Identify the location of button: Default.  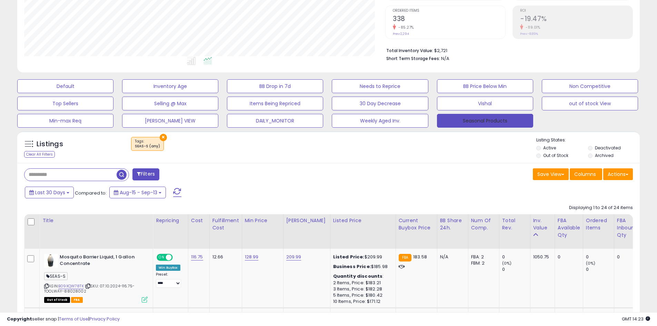
(65, 86).